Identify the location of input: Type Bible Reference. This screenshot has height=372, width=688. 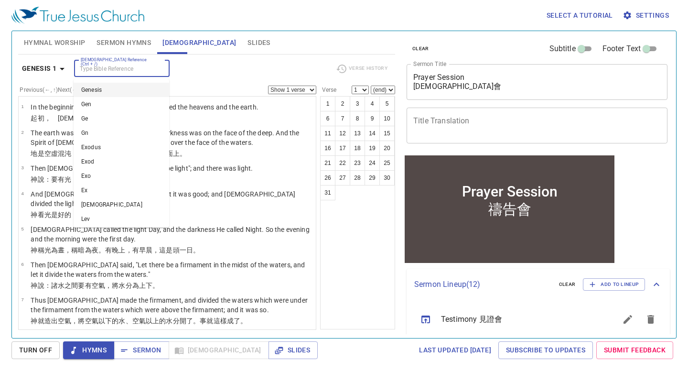
(114, 68).